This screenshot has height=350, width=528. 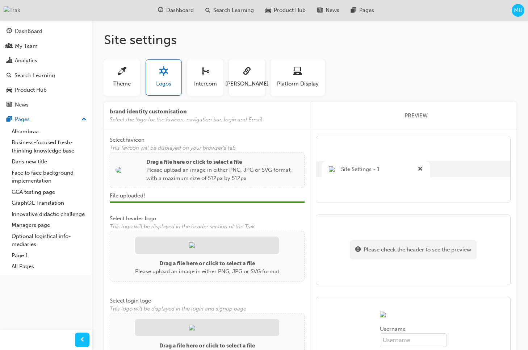 I want to click on a: Managers page, so click(x=49, y=225).